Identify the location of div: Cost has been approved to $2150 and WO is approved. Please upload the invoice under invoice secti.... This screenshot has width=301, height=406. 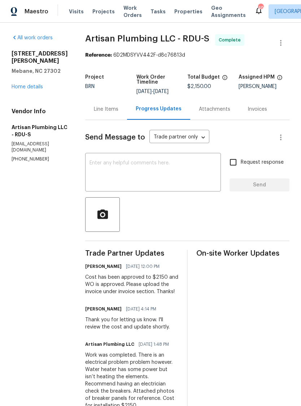
(132, 284).